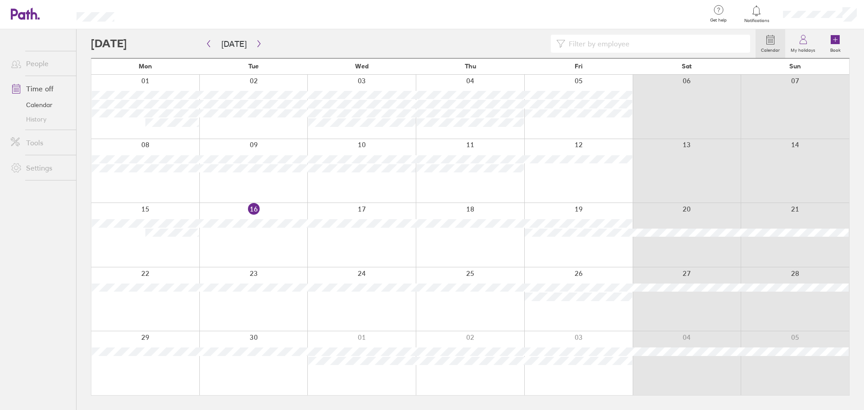 This screenshot has height=410, width=864. What do you see at coordinates (40, 168) in the screenshot?
I see `a: Settings` at bounding box center [40, 168].